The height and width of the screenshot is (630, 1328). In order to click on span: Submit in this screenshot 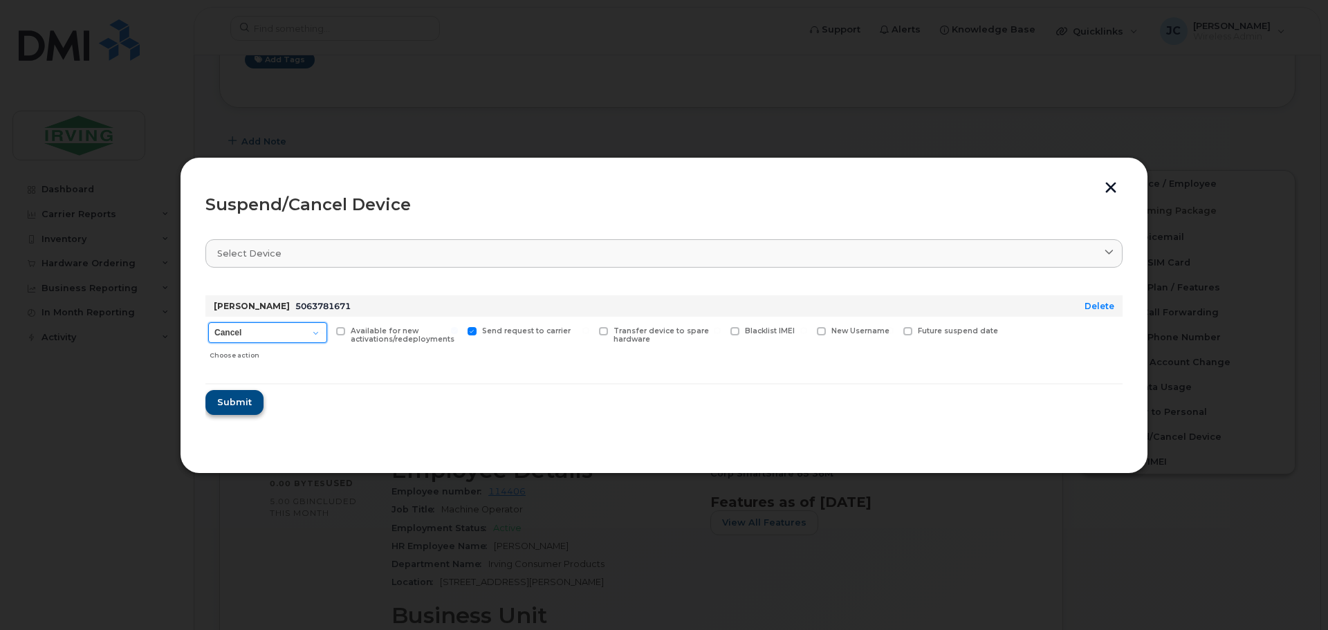, I will do `click(234, 402)`.